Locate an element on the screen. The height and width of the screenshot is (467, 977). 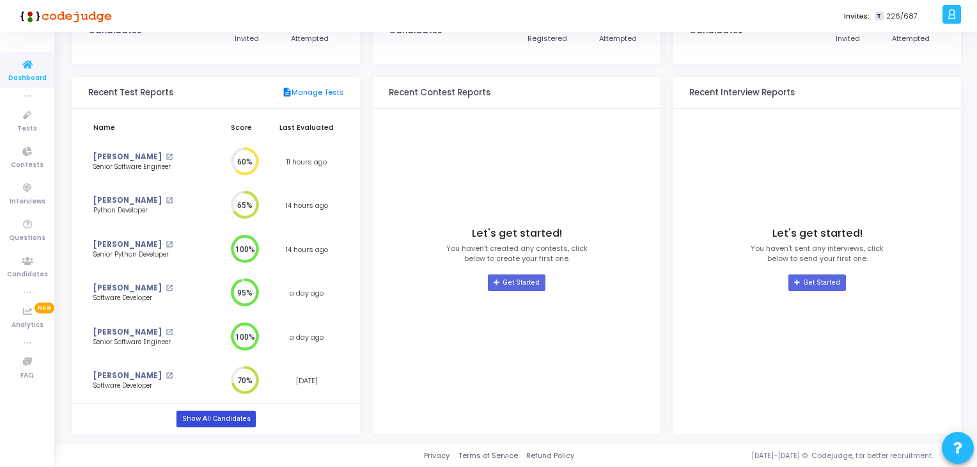
a: Manage Tests is located at coordinates (313, 93).